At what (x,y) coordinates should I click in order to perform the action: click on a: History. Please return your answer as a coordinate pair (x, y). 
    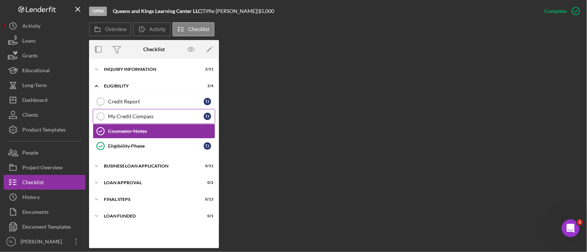
    Looking at the image, I should click on (45, 197).